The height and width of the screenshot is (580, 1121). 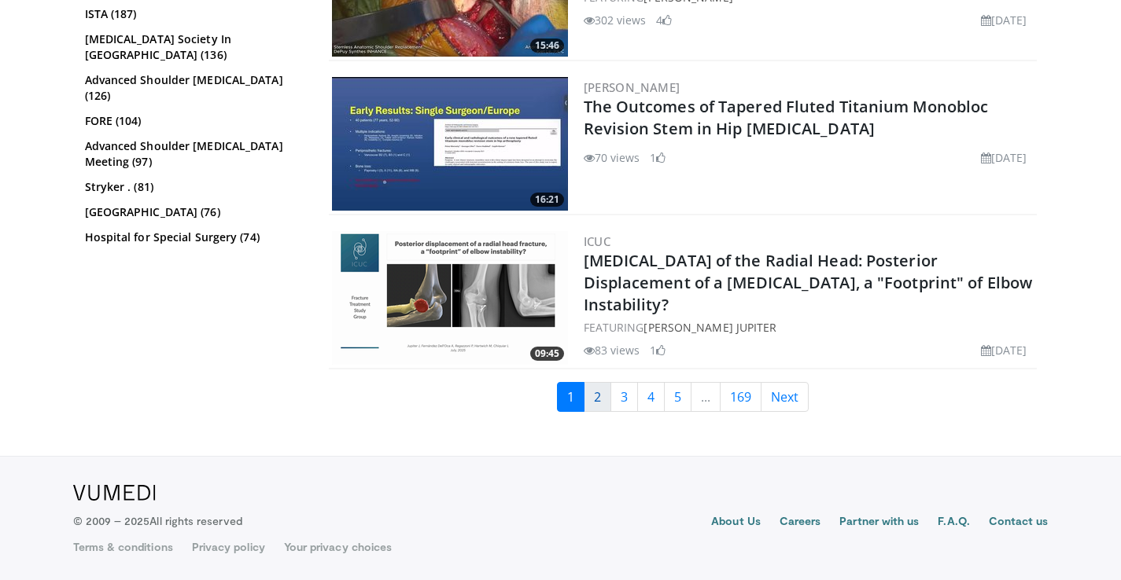 What do you see at coordinates (624, 397) in the screenshot?
I see `a: 3` at bounding box center [624, 397].